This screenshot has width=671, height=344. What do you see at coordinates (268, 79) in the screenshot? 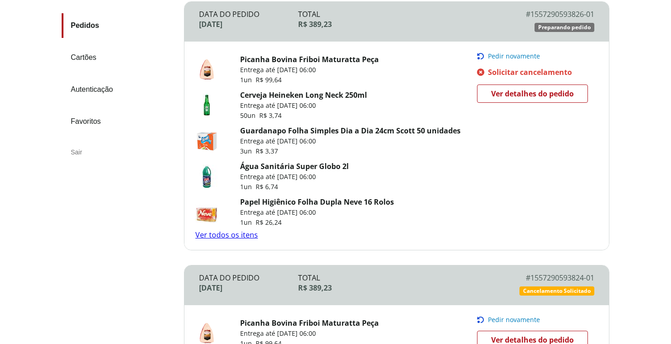
I see `span: R$ 99,64` at bounding box center [268, 79].